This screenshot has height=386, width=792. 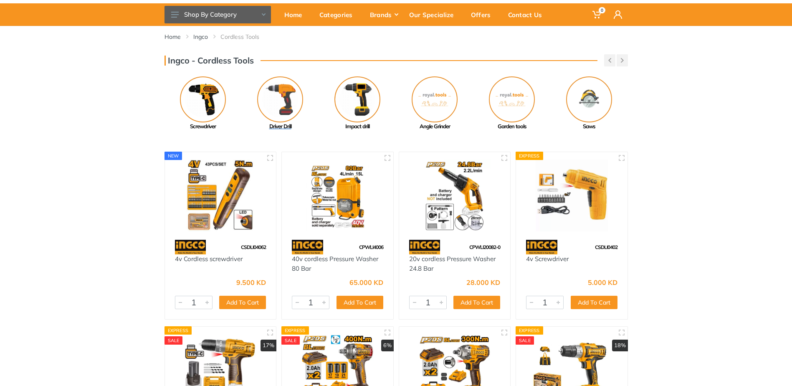 I want to click on div: Screwdriver, so click(x=203, y=126).